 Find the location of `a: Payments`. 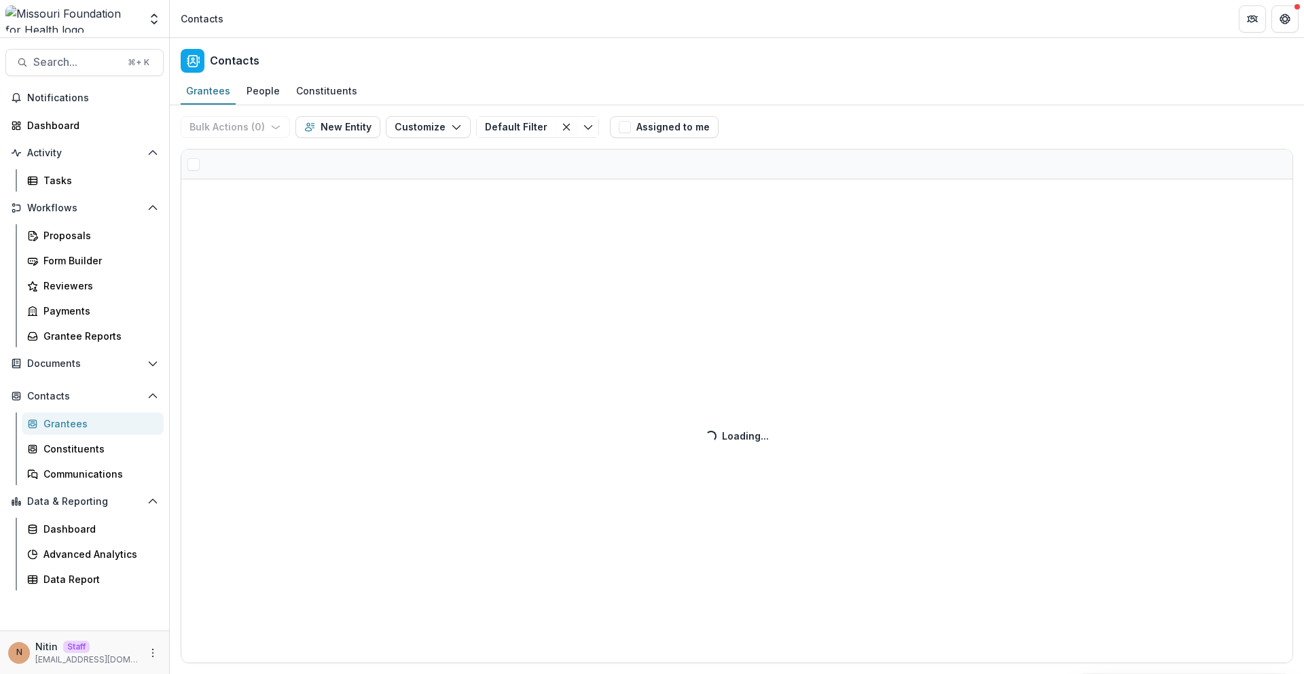

a: Payments is located at coordinates (92, 310).